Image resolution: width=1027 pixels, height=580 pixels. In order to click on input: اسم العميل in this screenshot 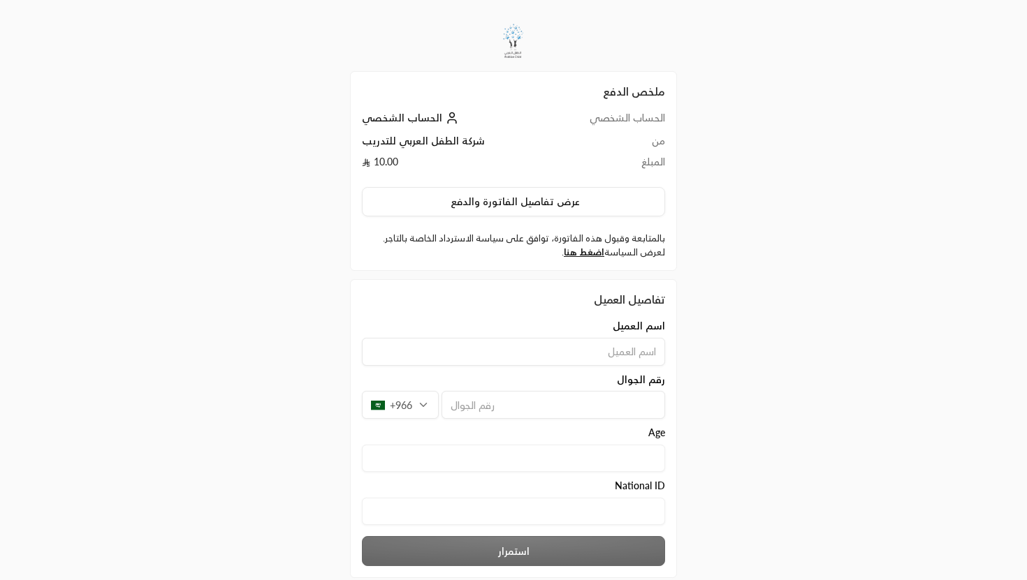, I will do `click(513, 352)`.